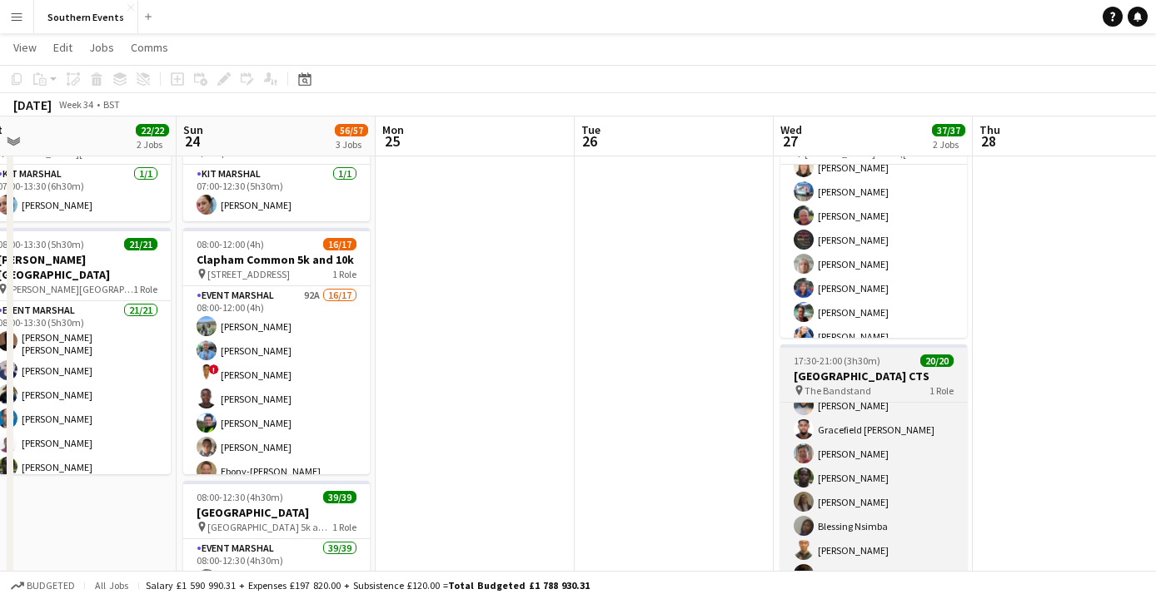  What do you see at coordinates (340, 244) in the screenshot?
I see `span: 16/17` at bounding box center [340, 244].